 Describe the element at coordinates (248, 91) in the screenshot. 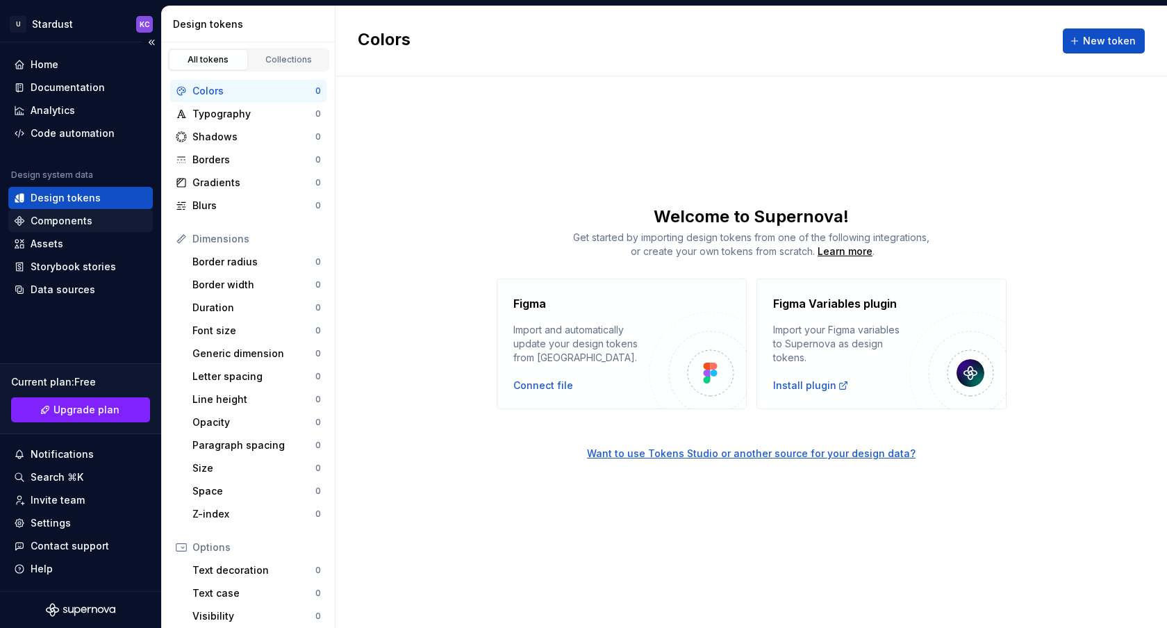

I see `a: Colors0` at that location.